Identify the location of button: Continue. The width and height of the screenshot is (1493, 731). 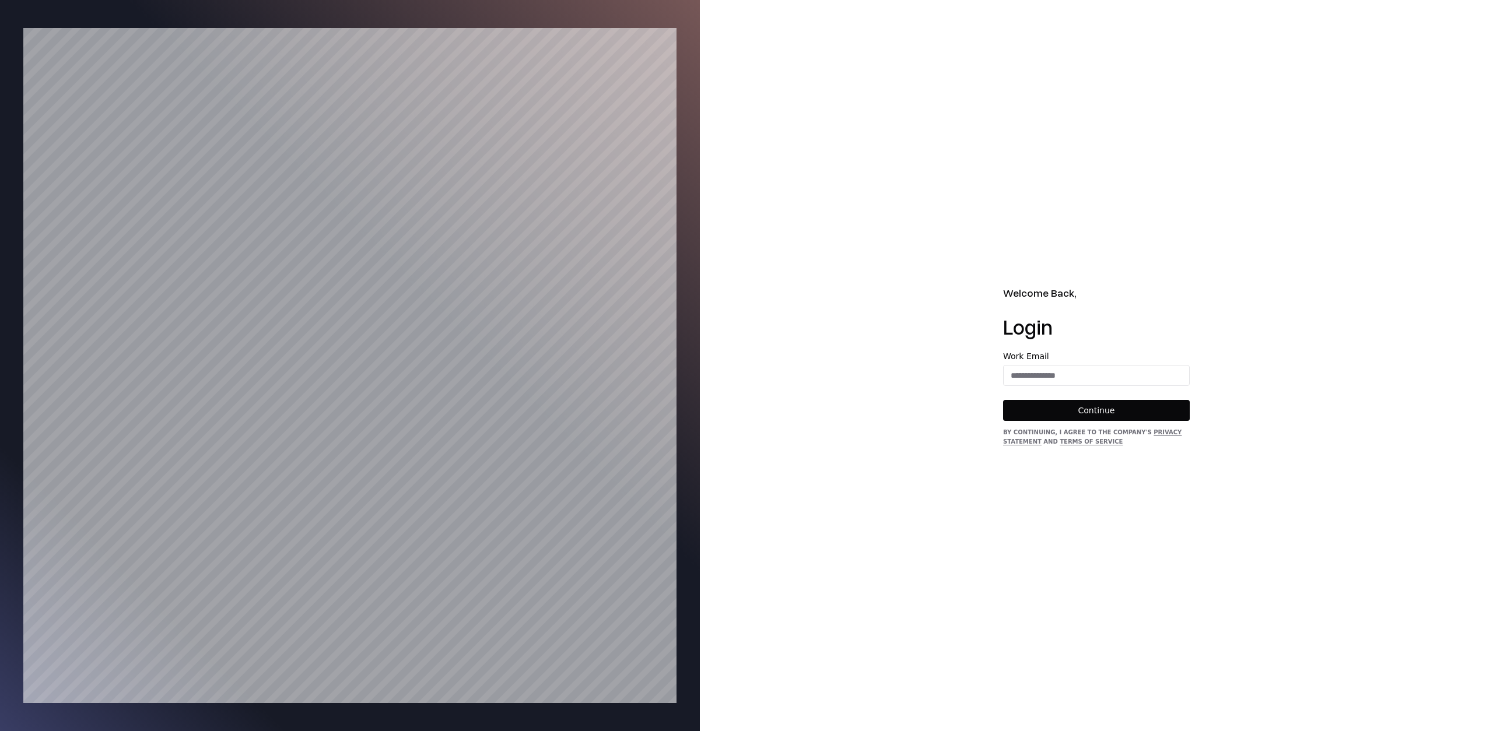
(1096, 411).